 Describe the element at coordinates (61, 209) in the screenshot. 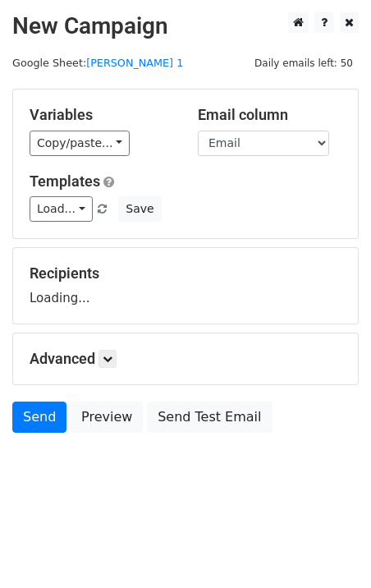

I see `a: Load...` at that location.